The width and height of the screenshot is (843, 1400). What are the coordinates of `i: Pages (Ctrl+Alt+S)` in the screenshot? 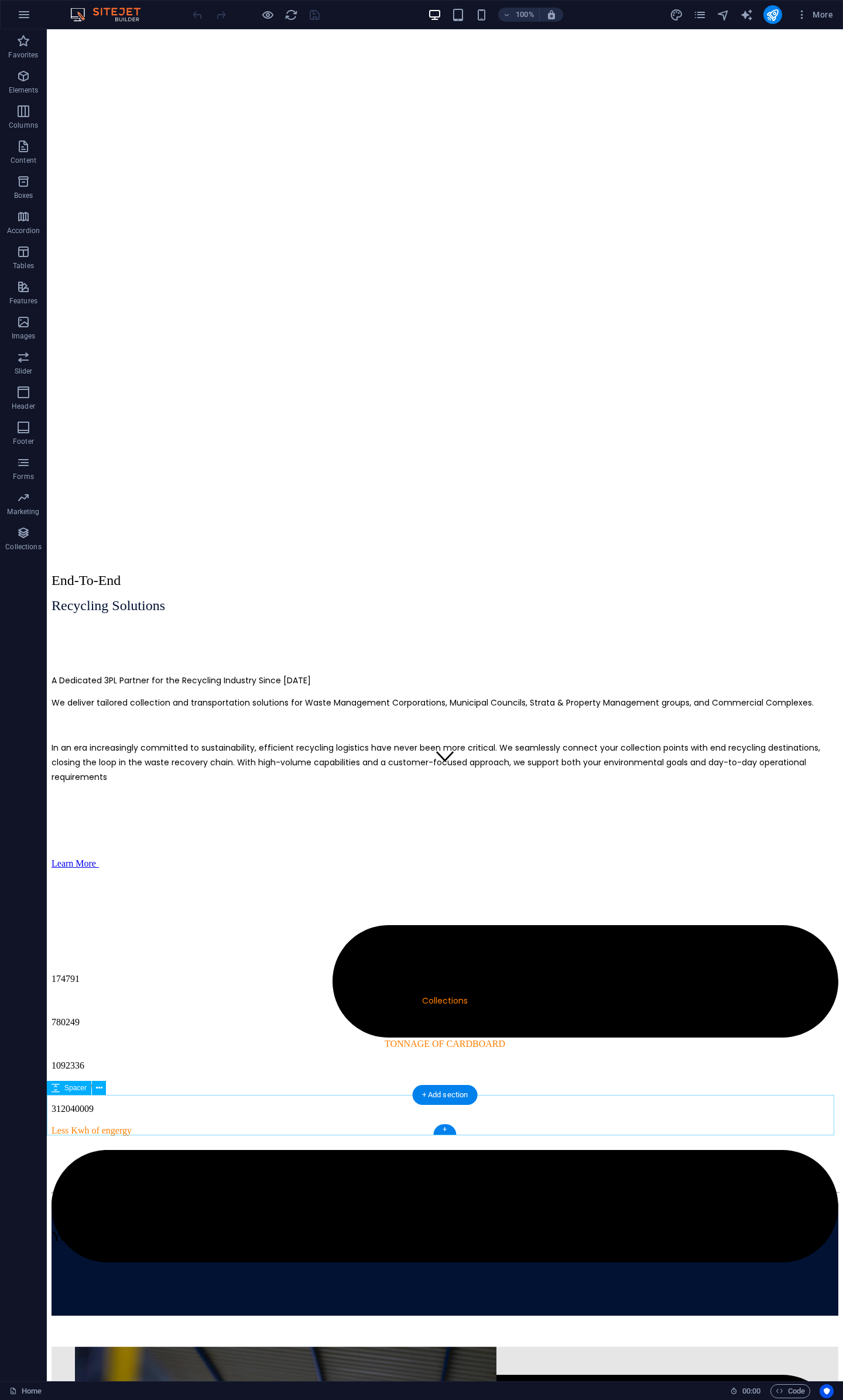 It's located at (700, 14).